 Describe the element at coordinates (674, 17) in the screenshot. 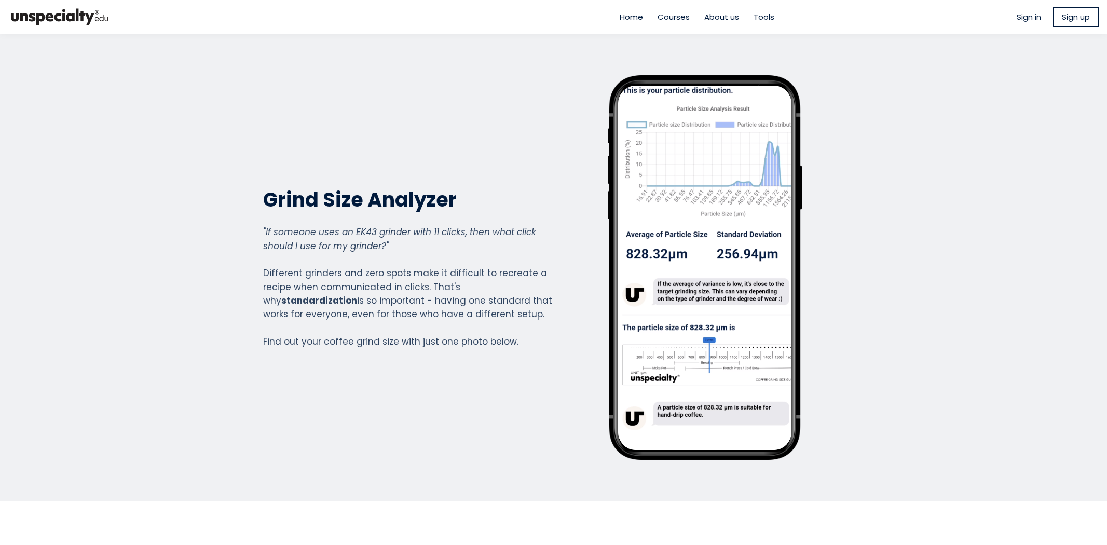

I see `span: Courses` at that location.